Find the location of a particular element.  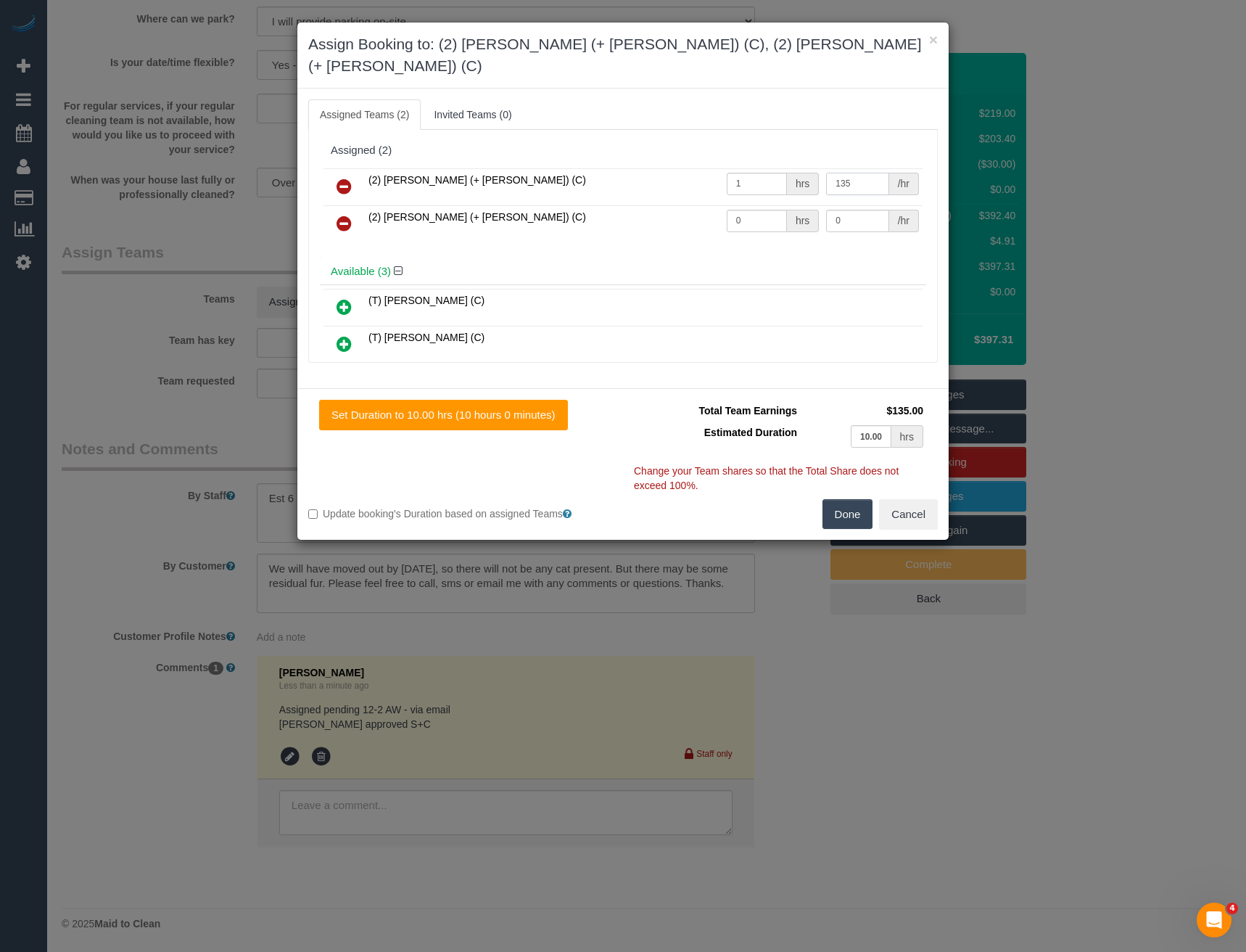

button: Cancel is located at coordinates (908, 514).